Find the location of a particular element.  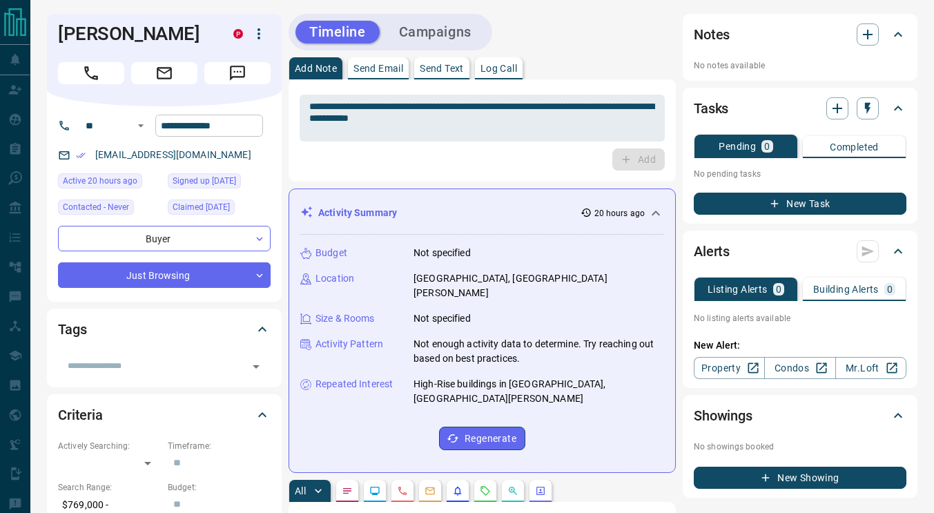

p: Log Call is located at coordinates (498, 68).